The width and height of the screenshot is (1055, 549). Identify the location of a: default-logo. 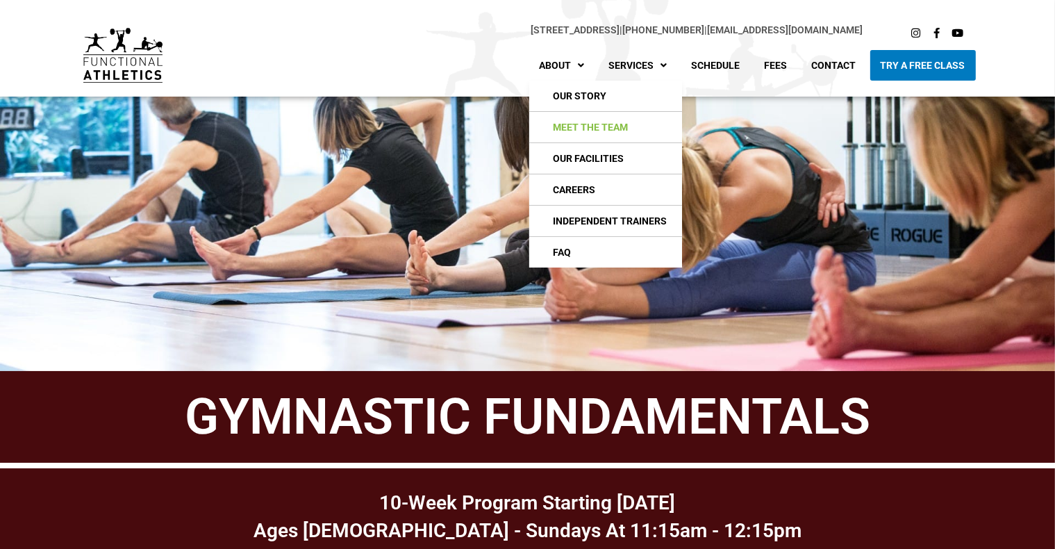
(123, 55).